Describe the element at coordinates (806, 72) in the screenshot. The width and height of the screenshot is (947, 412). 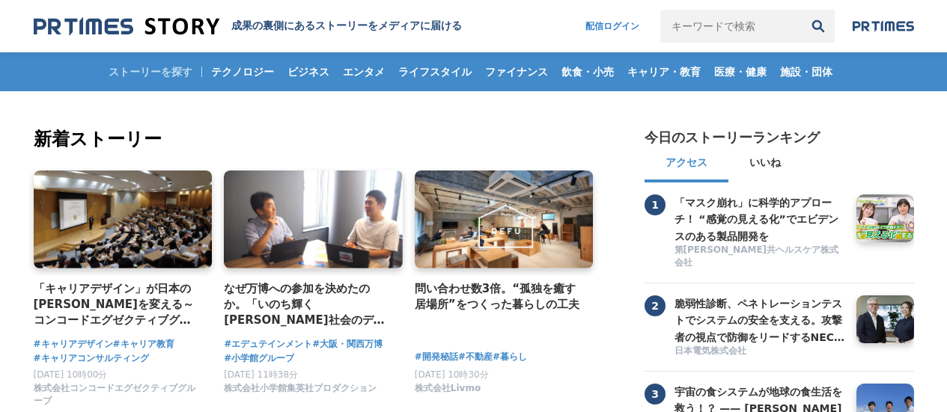
I see `span: 施設・団体` at that location.